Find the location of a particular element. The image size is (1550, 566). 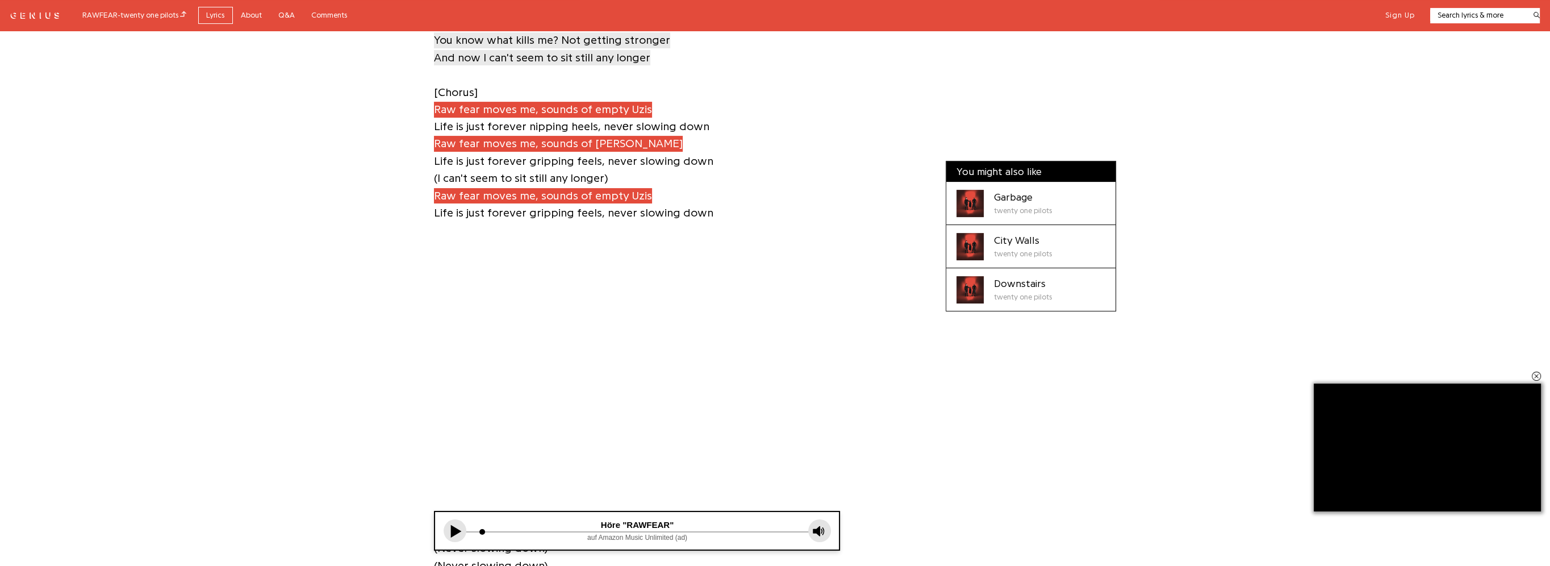

input: Search lyrics & more is located at coordinates (1478, 15).